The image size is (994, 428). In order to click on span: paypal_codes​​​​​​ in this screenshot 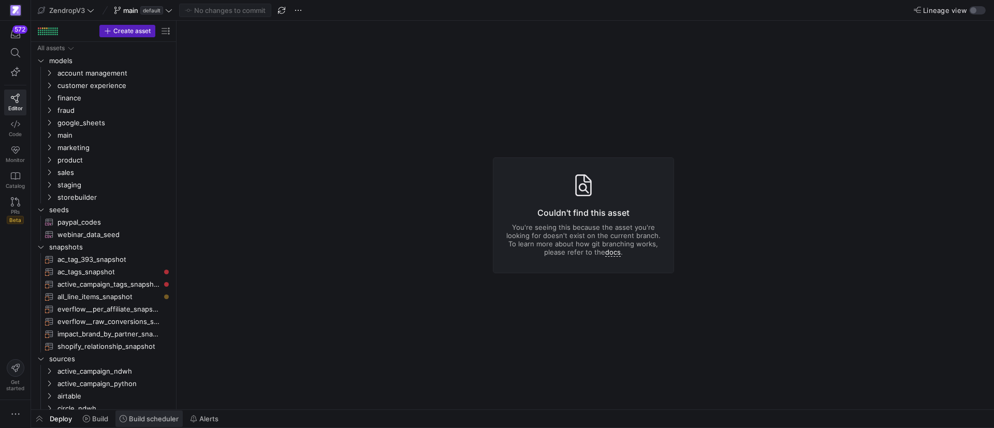, I will do `click(109, 222)`.